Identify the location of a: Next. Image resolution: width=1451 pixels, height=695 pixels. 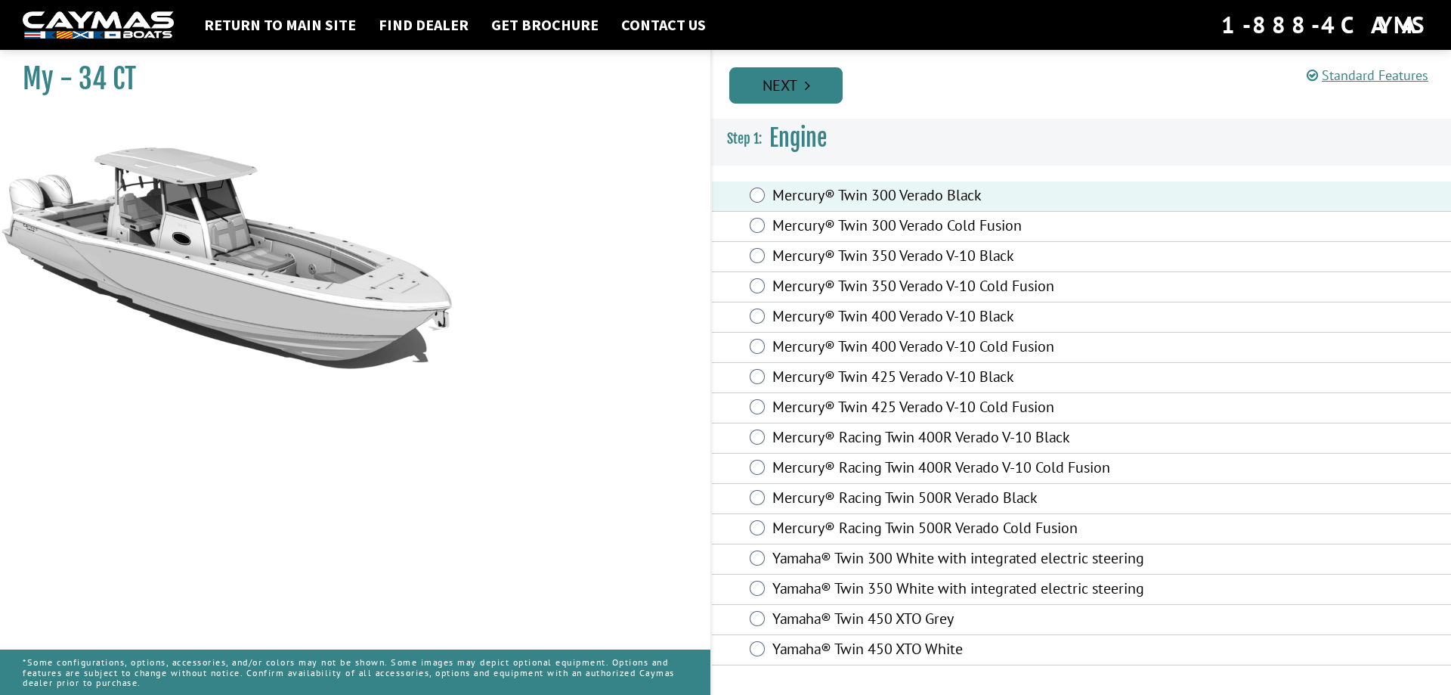
(786, 85).